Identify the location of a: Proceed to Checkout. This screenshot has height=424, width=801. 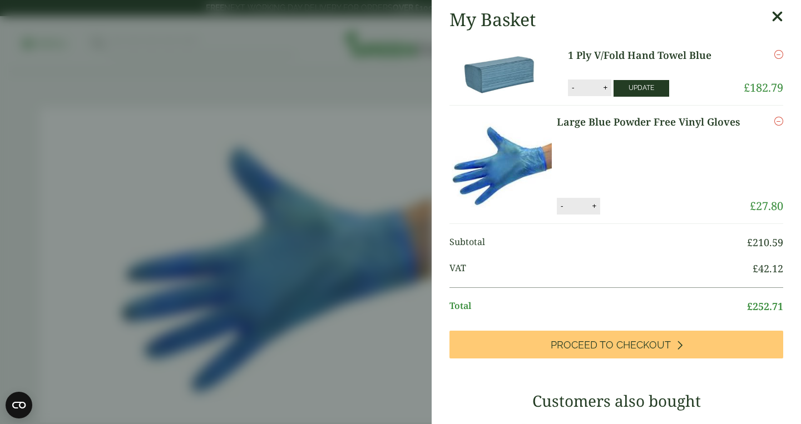
(616, 345).